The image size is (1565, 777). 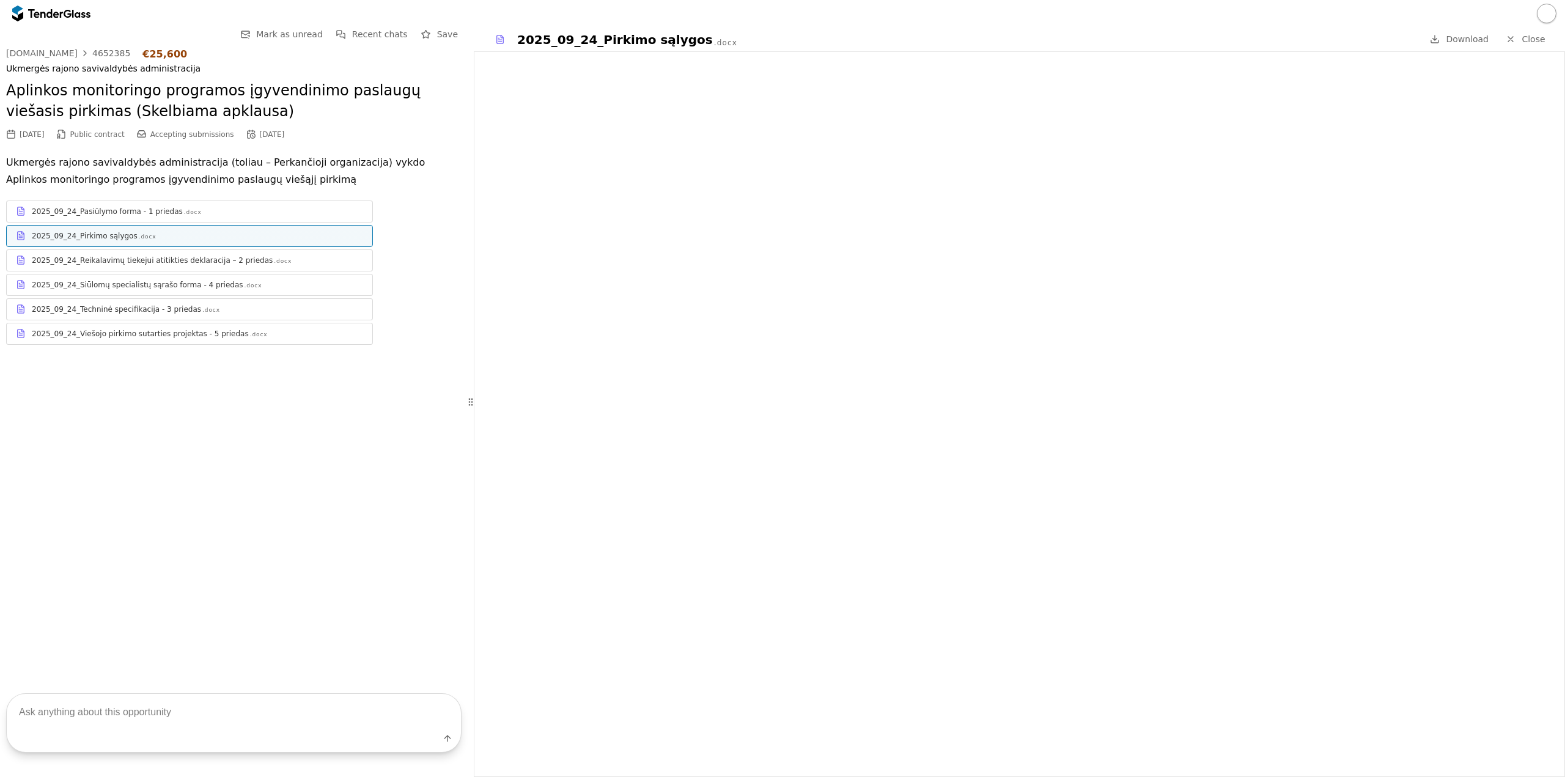 I want to click on a: 2025_09_24_Pasiūlymo forma - 1 priedas.docx, so click(x=190, y=212).